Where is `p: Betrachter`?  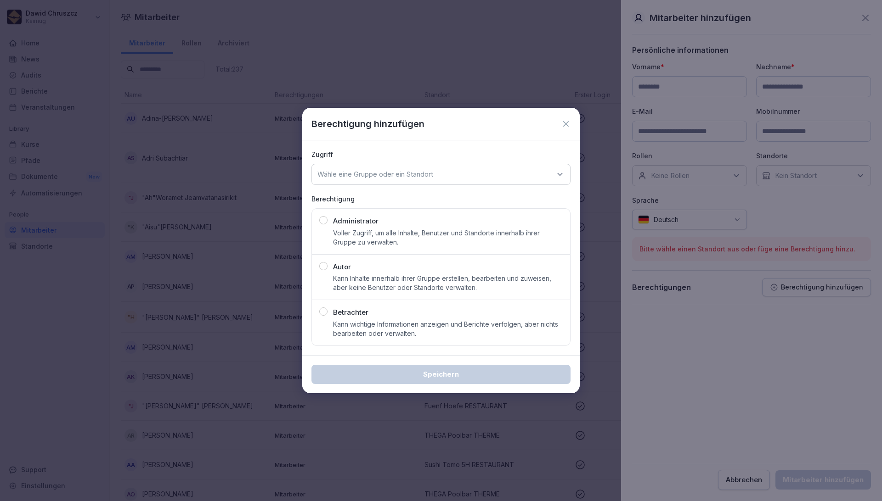
p: Betrachter is located at coordinates (350, 313).